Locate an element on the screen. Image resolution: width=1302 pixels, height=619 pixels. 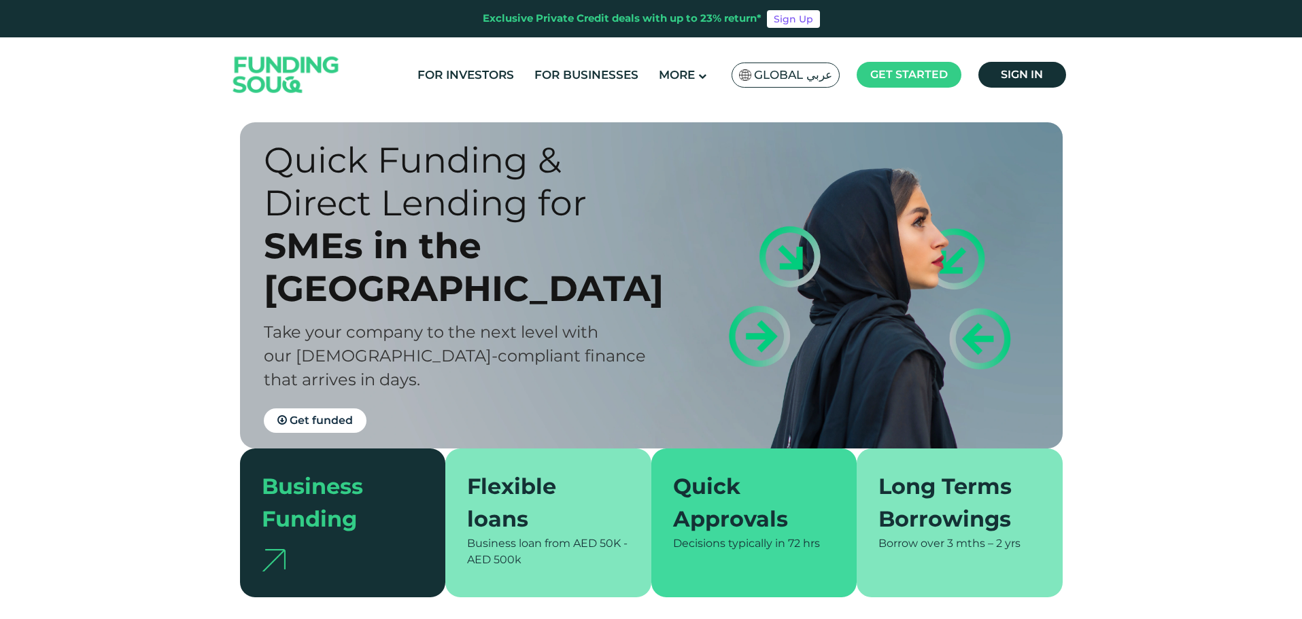
div: Flexible loans is located at coordinates (540, 503).